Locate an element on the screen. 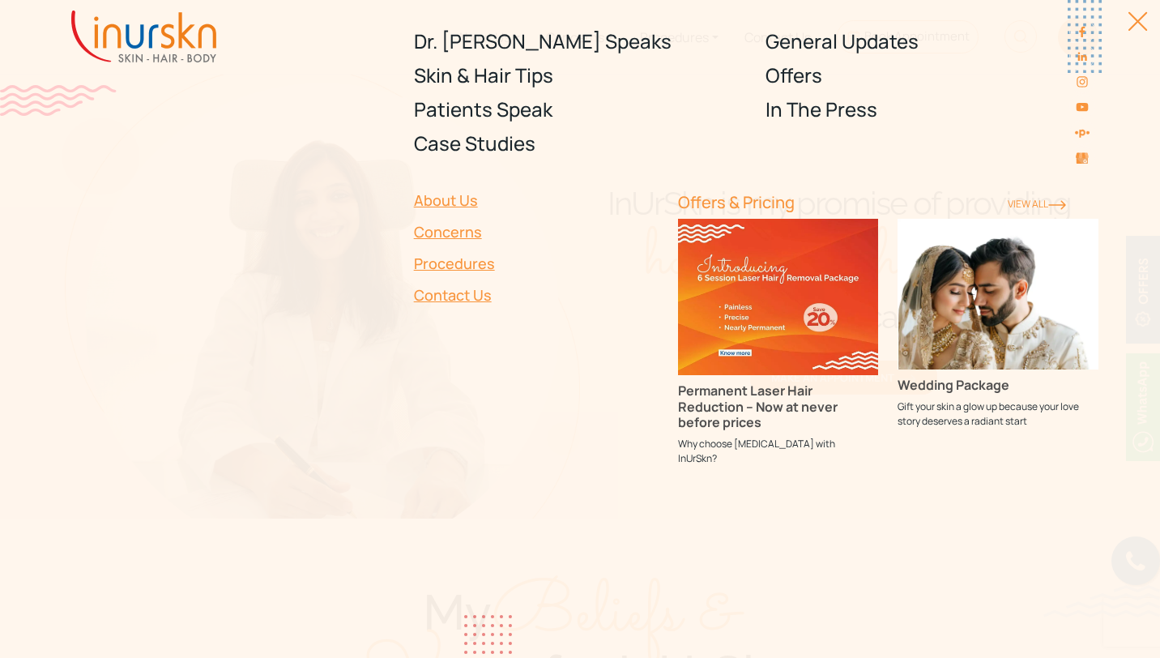 This screenshot has height=658, width=1160. img: orange-rightarrow is located at coordinates (1057, 205).